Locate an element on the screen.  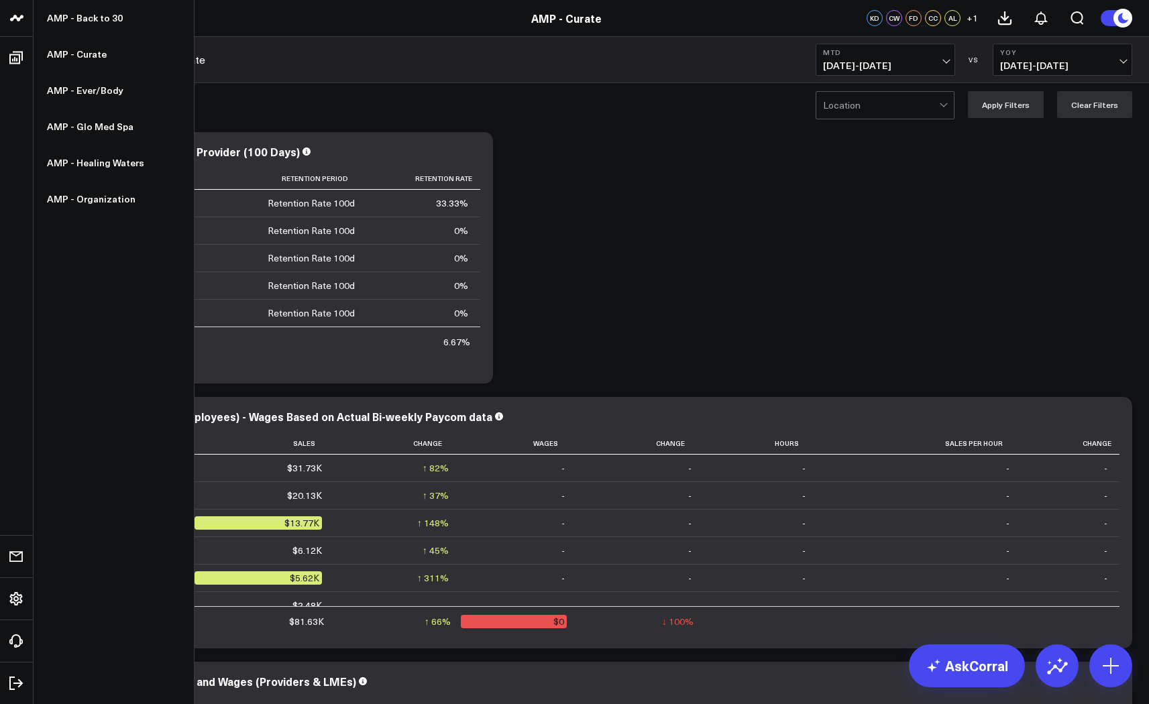
div: $13.77K is located at coordinates (258, 523).